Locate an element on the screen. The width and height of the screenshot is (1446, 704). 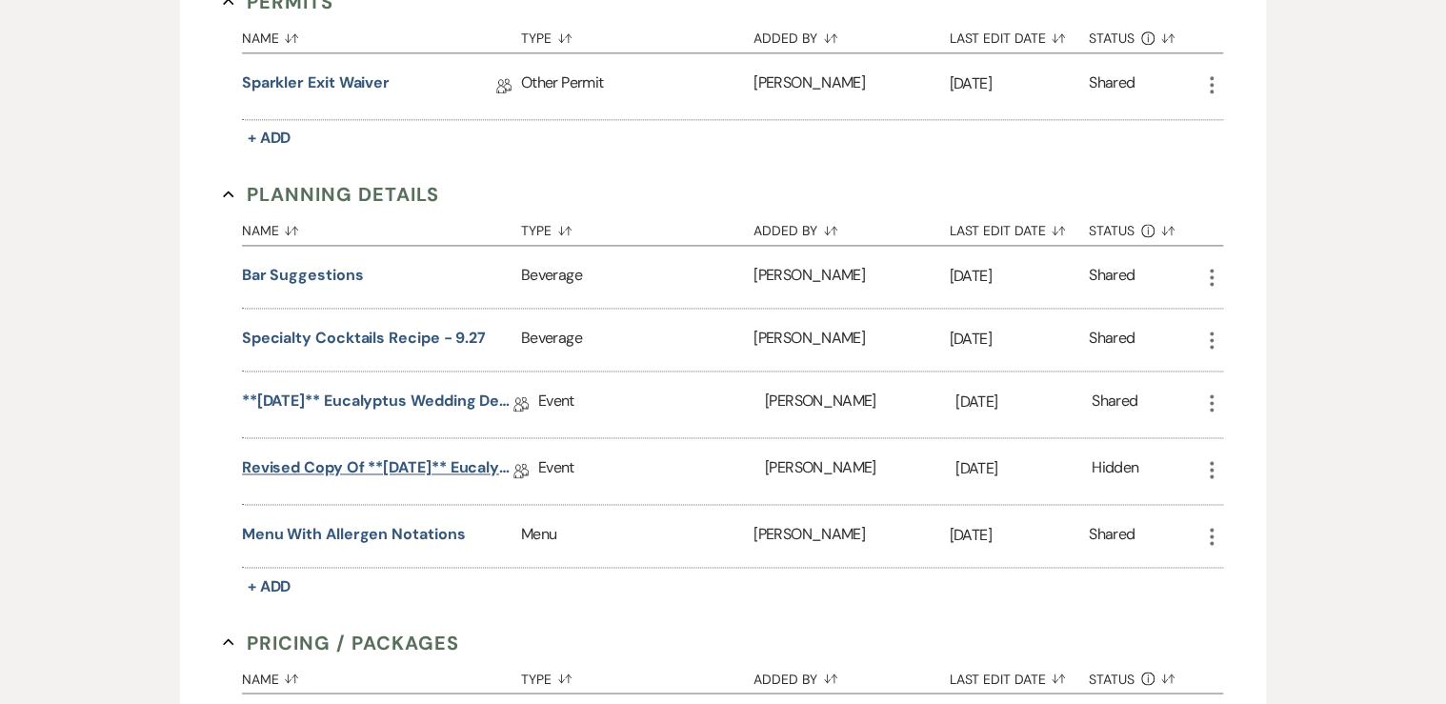
div: Hidden is located at coordinates (1114, 470).